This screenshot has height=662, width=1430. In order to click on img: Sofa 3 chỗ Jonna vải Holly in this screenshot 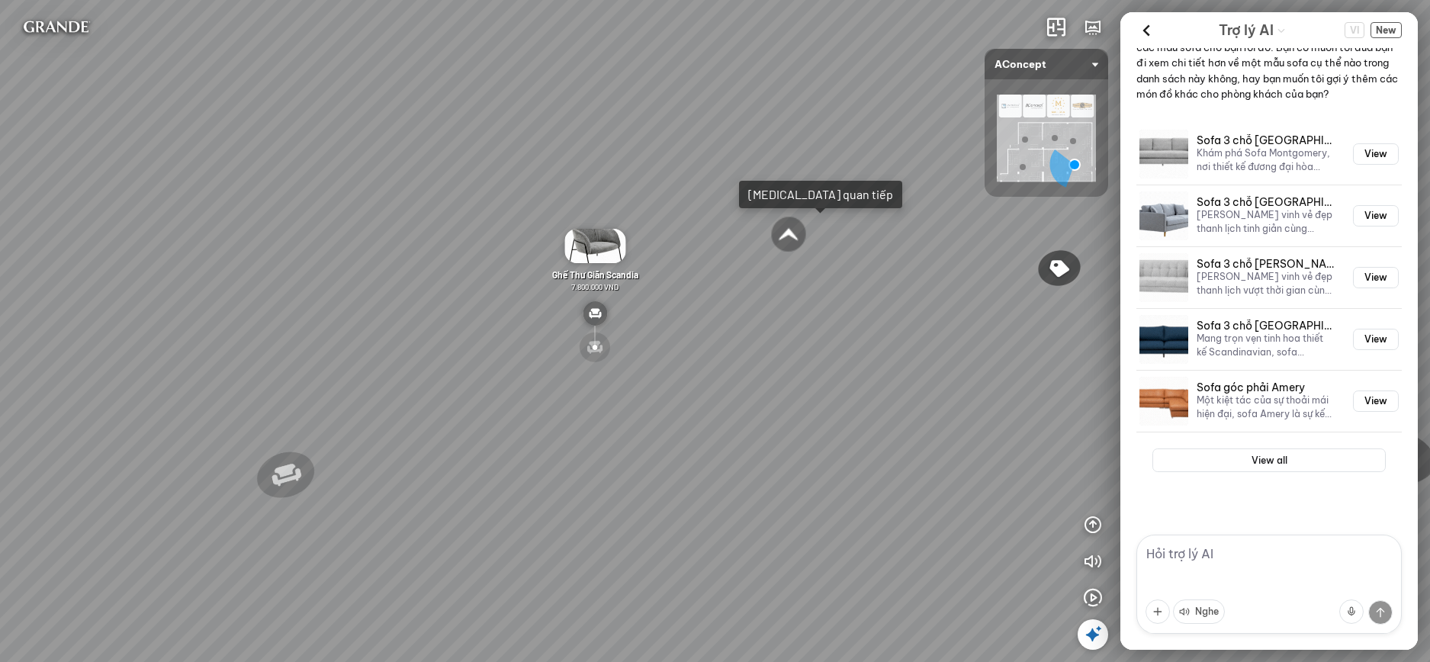, I will do `click(1163, 278)`.